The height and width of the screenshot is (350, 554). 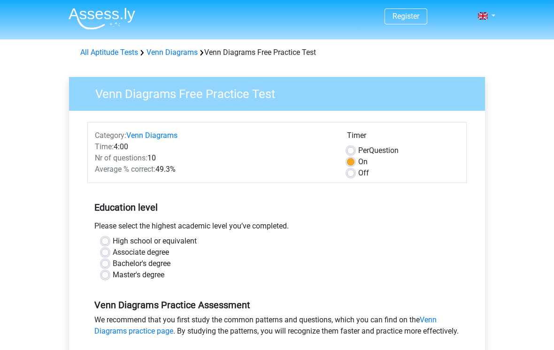 I want to click on span: Average % correct:, so click(x=125, y=169).